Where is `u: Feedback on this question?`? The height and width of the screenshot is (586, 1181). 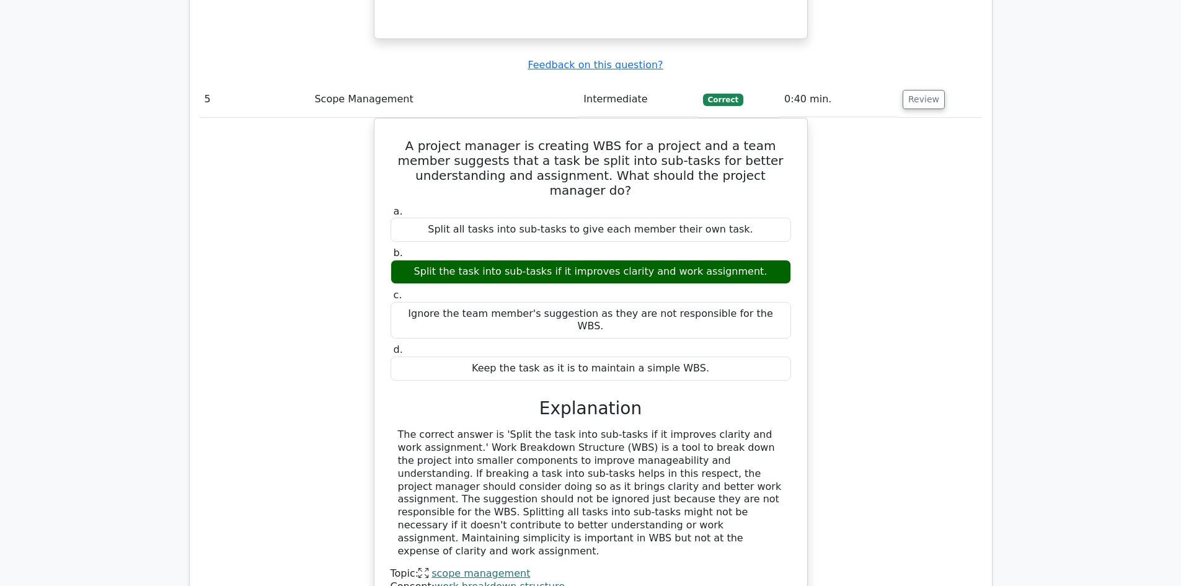 u: Feedback on this question? is located at coordinates (595, 64).